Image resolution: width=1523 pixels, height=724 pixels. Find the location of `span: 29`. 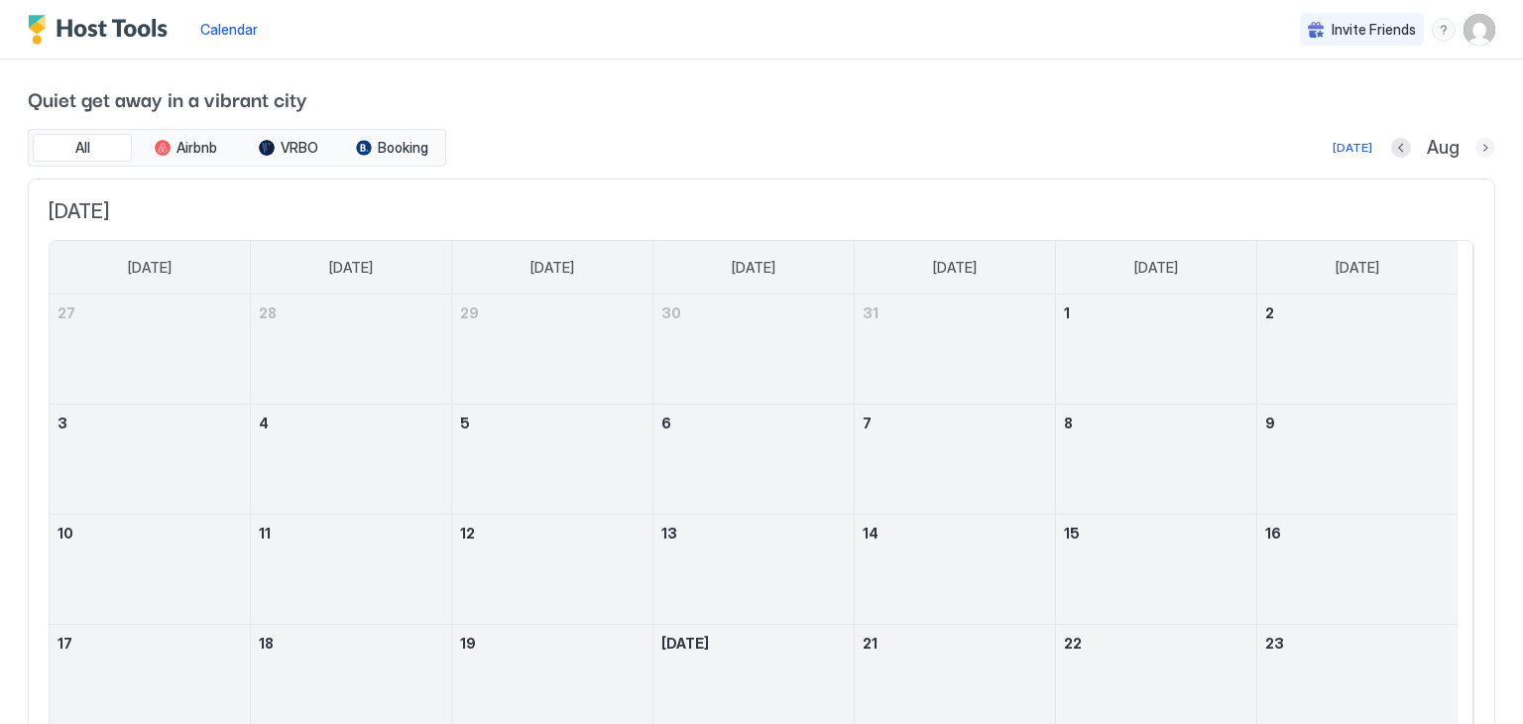

span: 29 is located at coordinates (469, 312).